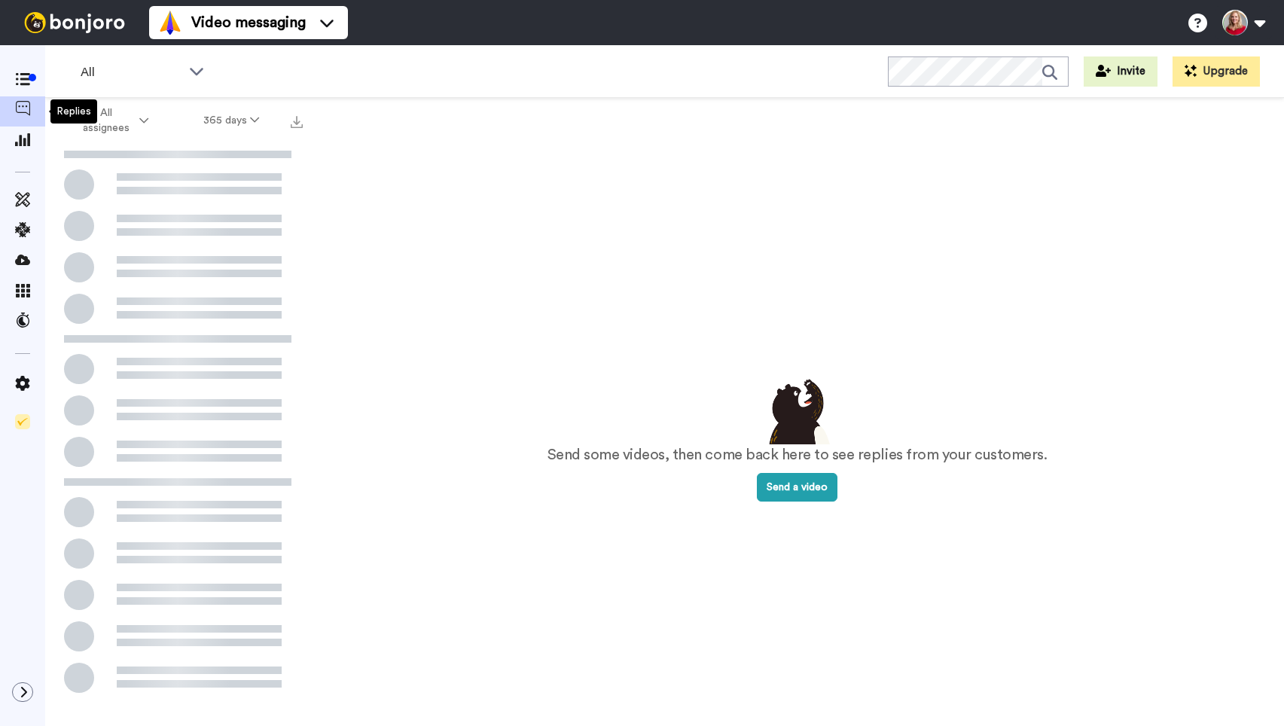 The width and height of the screenshot is (1284, 726). What do you see at coordinates (796, 487) in the screenshot?
I see `a: Send a video` at bounding box center [796, 487].